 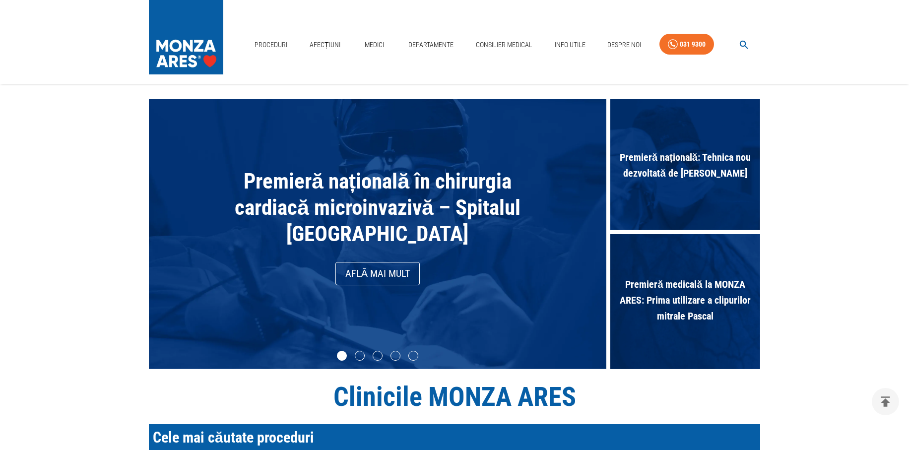 What do you see at coordinates (413, 356) in the screenshot?
I see `li: slide item 5` at bounding box center [413, 356].